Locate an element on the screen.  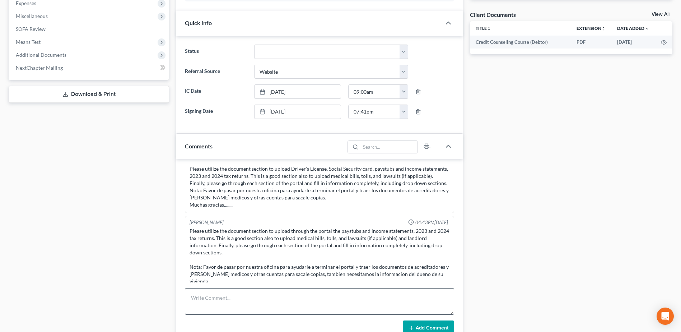
a: NextChapter Mailing is located at coordinates (89, 68).